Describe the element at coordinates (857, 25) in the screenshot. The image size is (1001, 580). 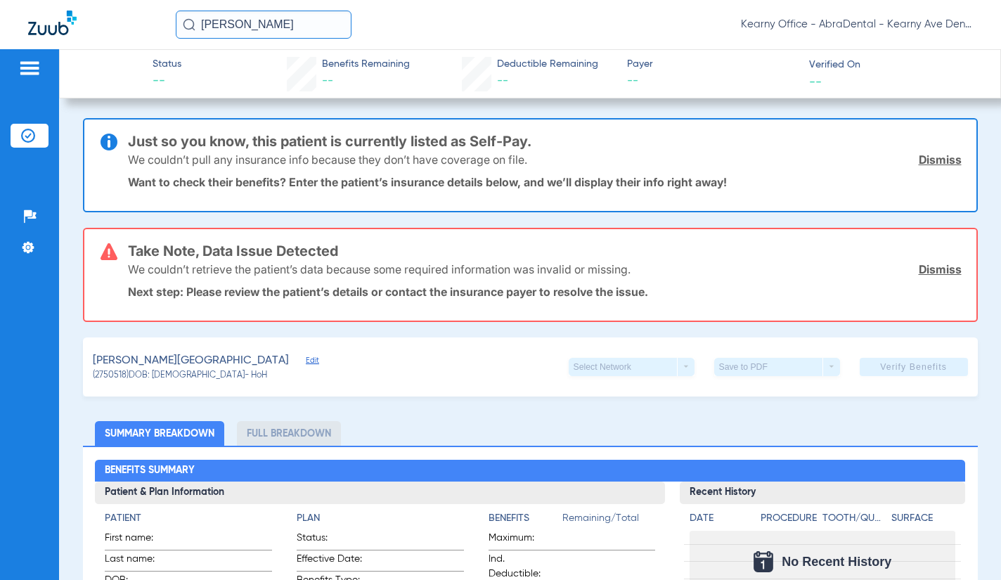
I see `span: Kearny Office - AbraDental - Kearny Ave Dental, LLC - Kearny General` at that location.